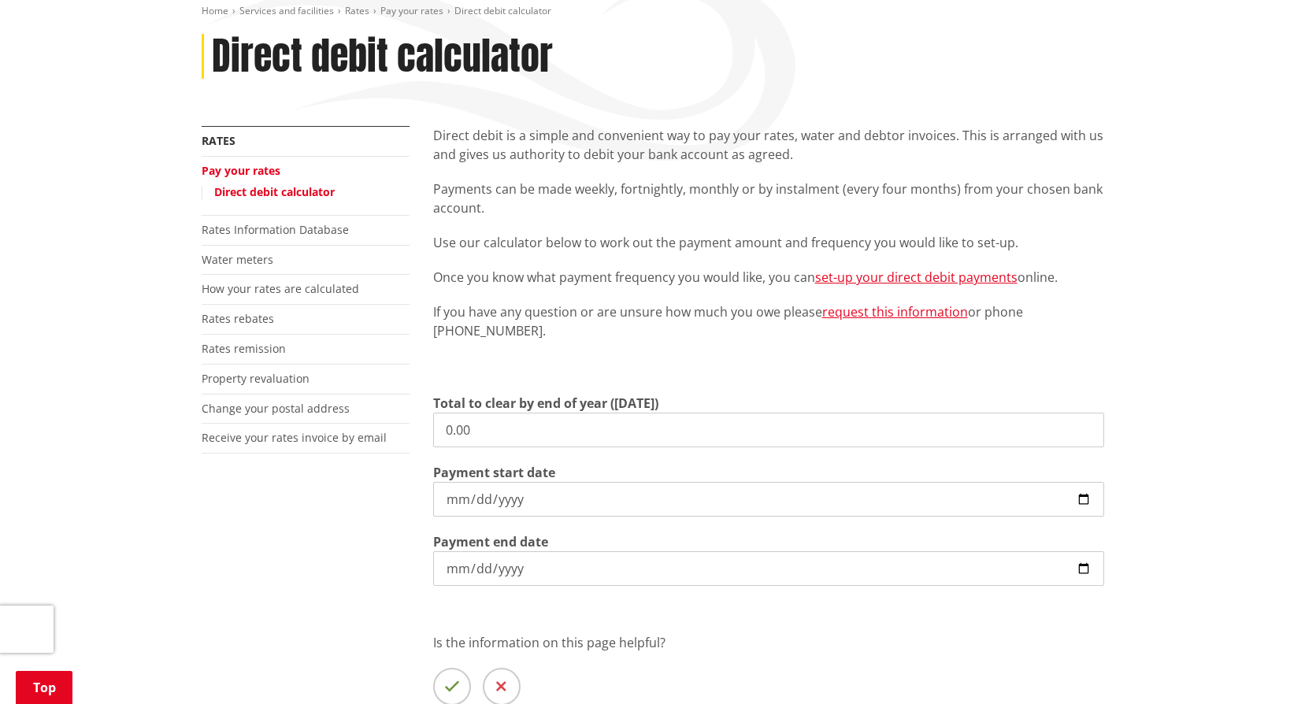 The image size is (1305, 704). Describe the element at coordinates (255, 378) in the screenshot. I see `a: Property revaluation` at that location.